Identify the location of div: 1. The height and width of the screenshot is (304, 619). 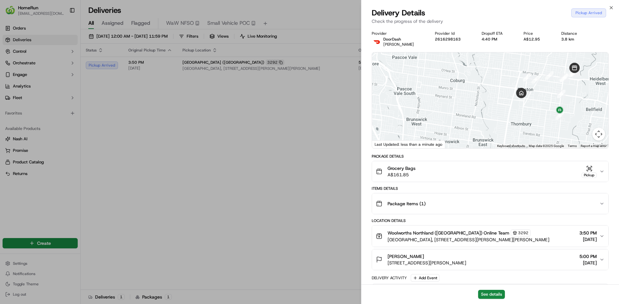
(527, 77).